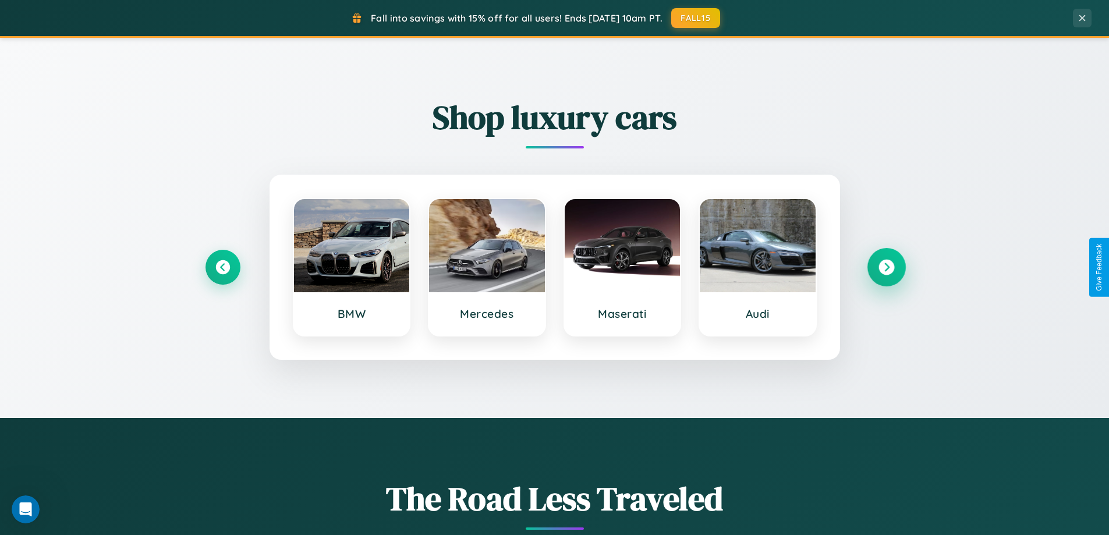 The width and height of the screenshot is (1109, 535). I want to click on h2: Shop luxury cars, so click(555, 117).